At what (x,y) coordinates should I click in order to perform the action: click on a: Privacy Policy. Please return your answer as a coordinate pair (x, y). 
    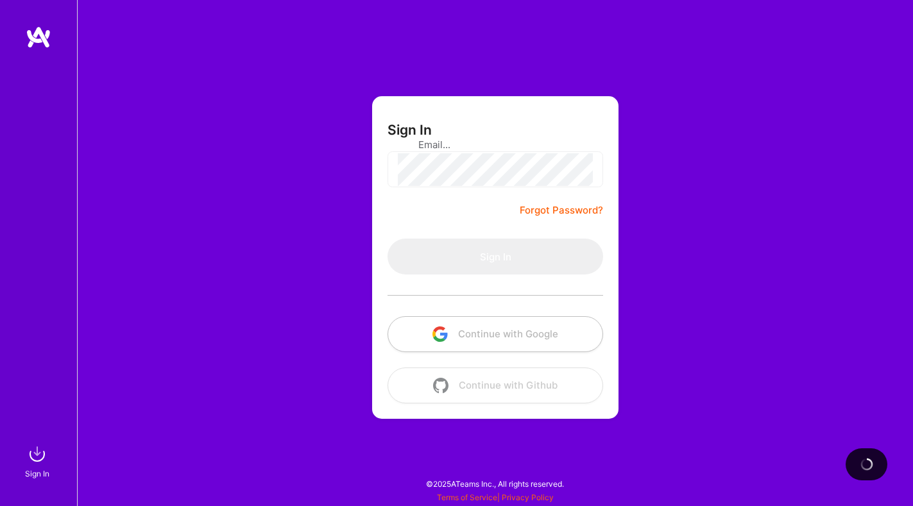
    Looking at the image, I should click on (527, 497).